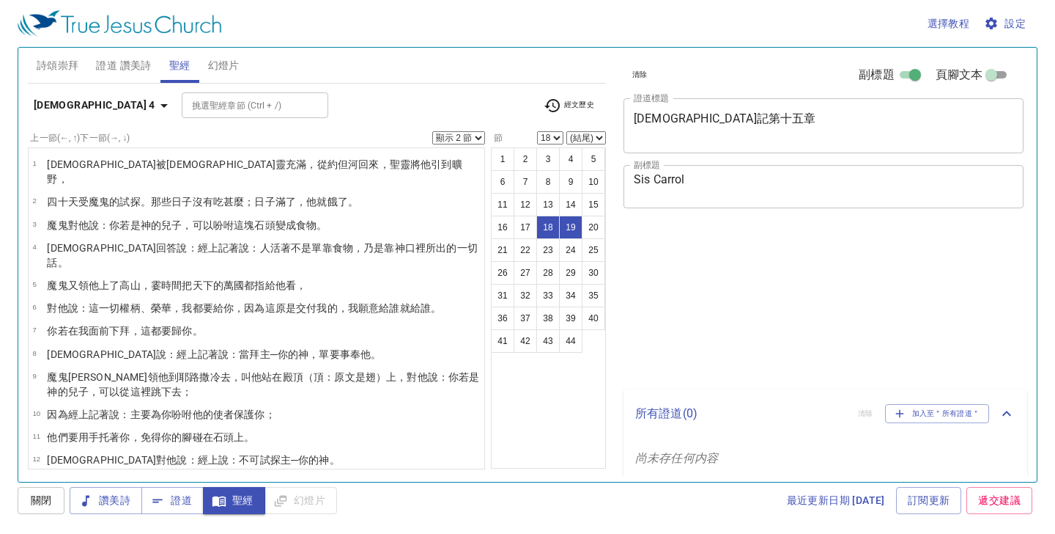 This screenshot has height=534, width=1055. What do you see at coordinates (431, 308) in the screenshot?
I see `wg1325: 誰` at bounding box center [431, 308].